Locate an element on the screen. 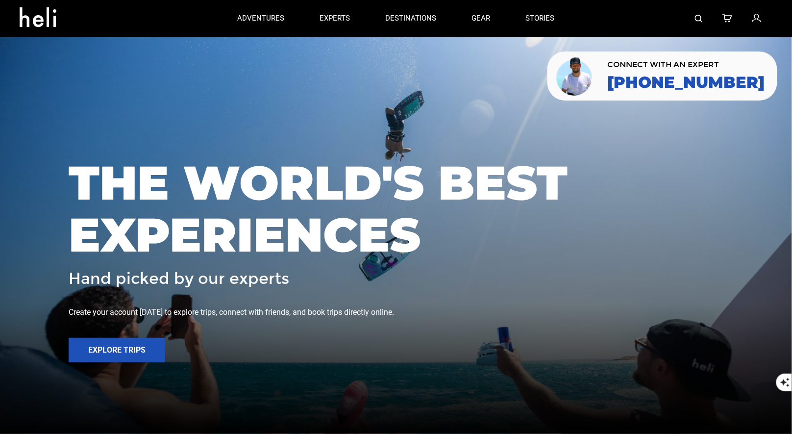  p: adventures is located at coordinates (261, 18).